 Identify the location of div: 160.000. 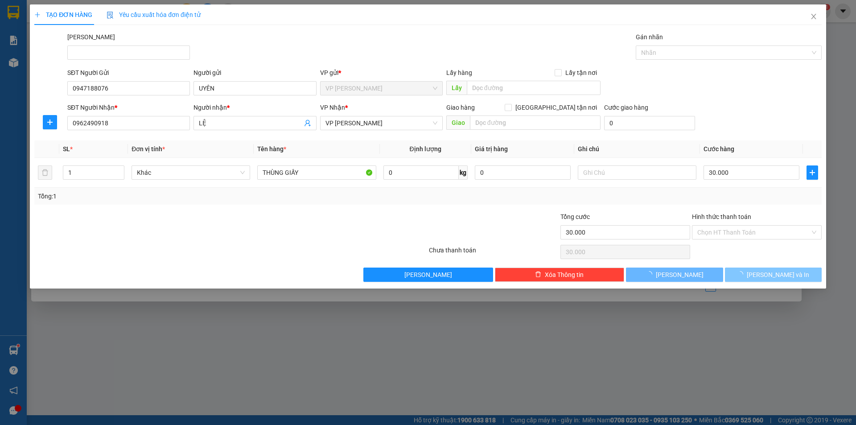
(43, 63).